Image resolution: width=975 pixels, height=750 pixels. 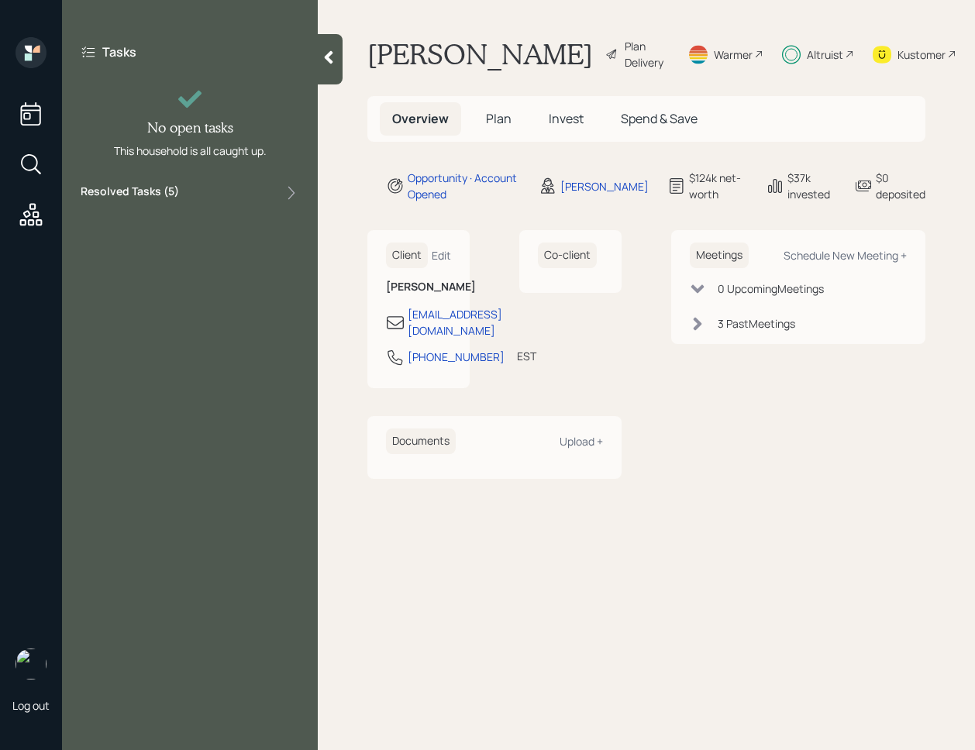 I want to click on div: This household is all caught up., so click(x=190, y=150).